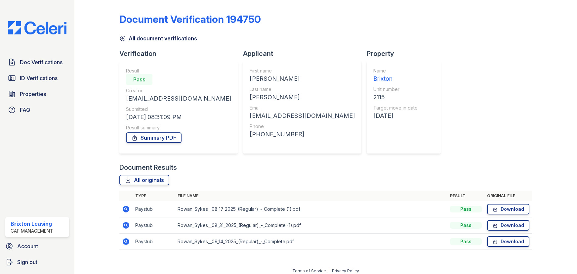 The width and height of the screenshot is (577, 274). What do you see at coordinates (396, 75) in the screenshot?
I see `a: Name Brixton` at bounding box center [396, 75].